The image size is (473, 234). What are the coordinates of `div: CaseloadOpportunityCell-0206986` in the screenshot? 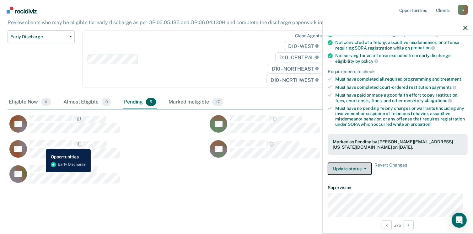 It's located at (308, 127).